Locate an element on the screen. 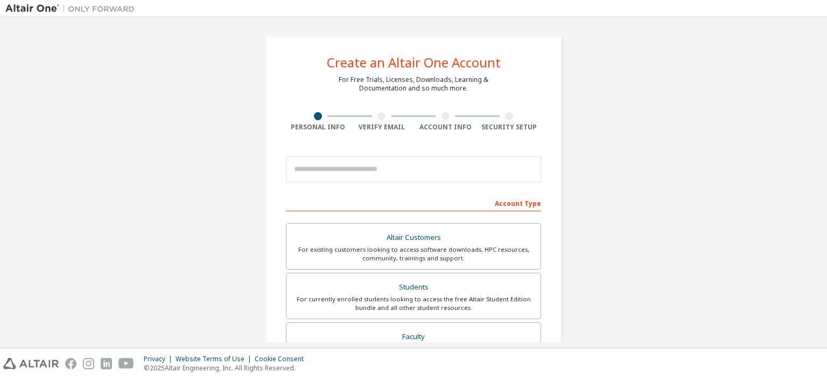  div: Privacy is located at coordinates (159, 359).